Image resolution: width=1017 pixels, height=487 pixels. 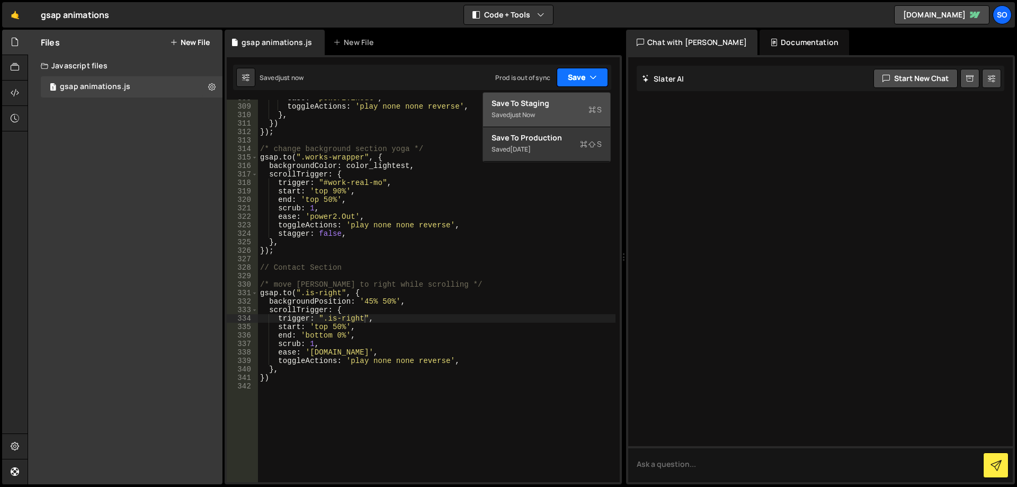 What do you see at coordinates (242, 267) in the screenshot?
I see `div: 328` at bounding box center [242, 267].